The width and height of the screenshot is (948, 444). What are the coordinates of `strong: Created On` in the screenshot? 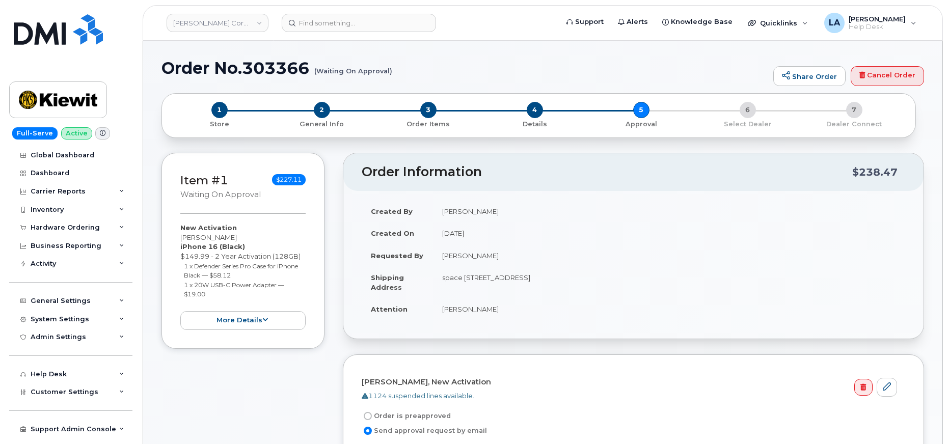 It's located at (392, 233).